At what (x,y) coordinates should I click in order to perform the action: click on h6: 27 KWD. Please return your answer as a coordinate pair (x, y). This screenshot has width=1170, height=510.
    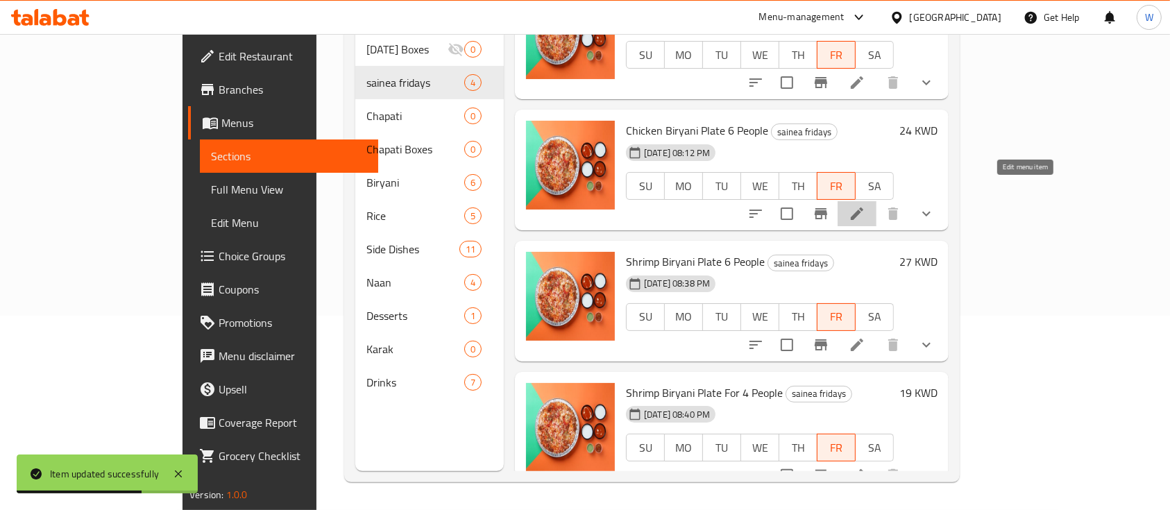
    Looking at the image, I should click on (918, 262).